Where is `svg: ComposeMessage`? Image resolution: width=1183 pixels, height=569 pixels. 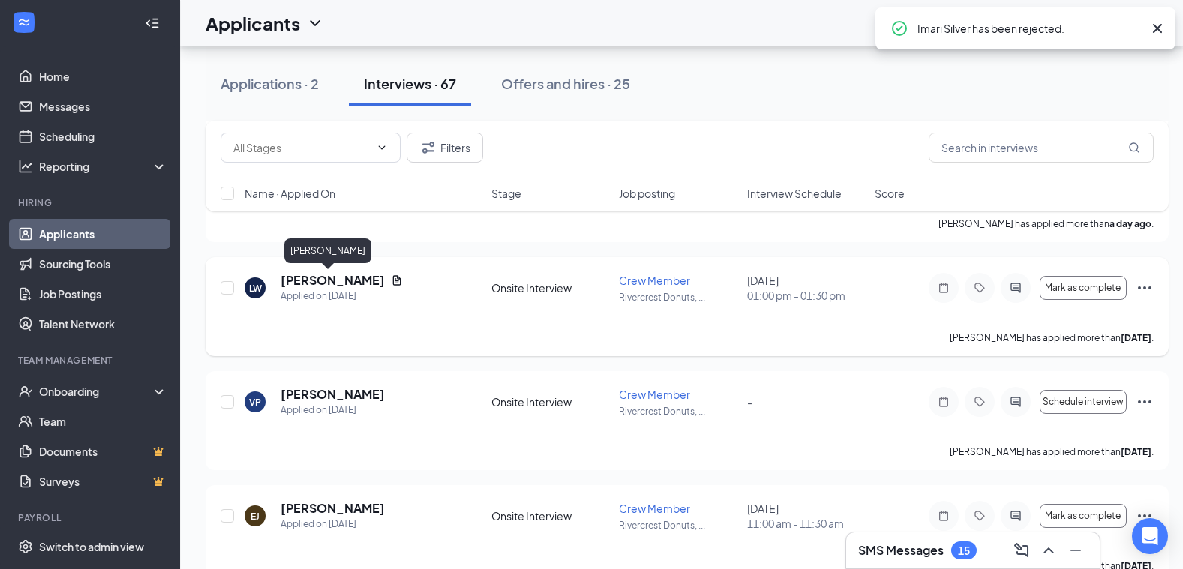
svg: ComposeMessage is located at coordinates (1021, 550).